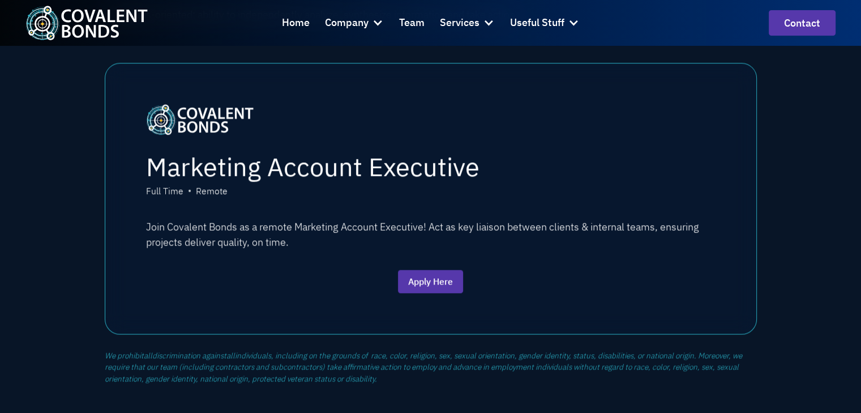 This screenshot has width=861, height=413. Describe the element at coordinates (412, 23) in the screenshot. I see `a: Team` at that location.